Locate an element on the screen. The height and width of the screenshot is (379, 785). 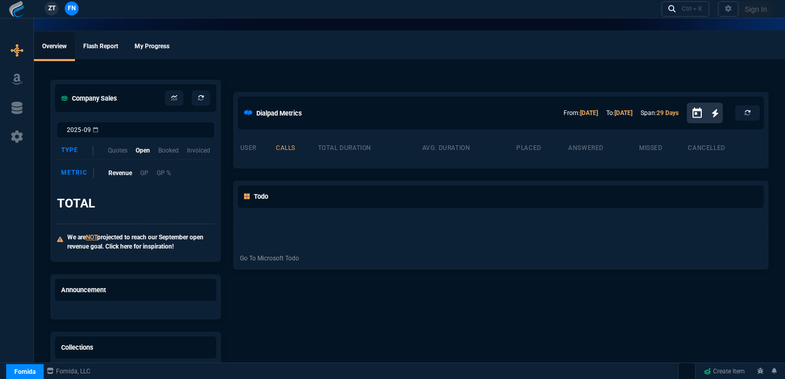
a: Create Item is located at coordinates (724, 371).